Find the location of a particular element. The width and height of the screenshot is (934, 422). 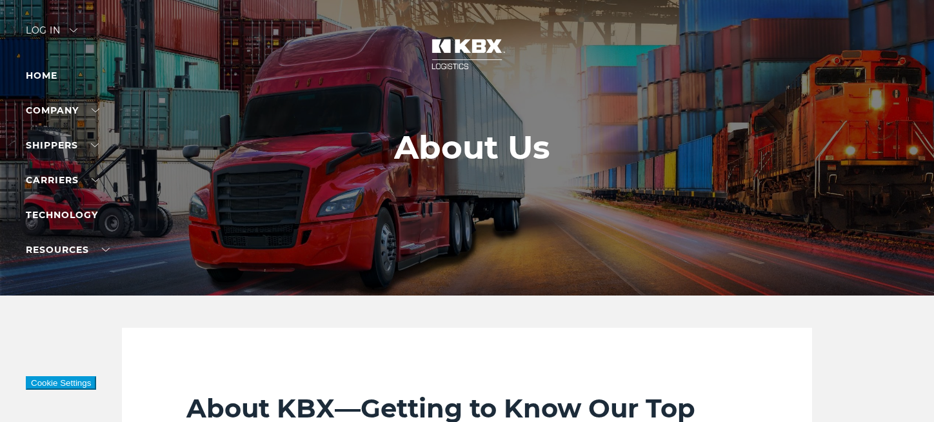

a: Technology is located at coordinates (62, 215).